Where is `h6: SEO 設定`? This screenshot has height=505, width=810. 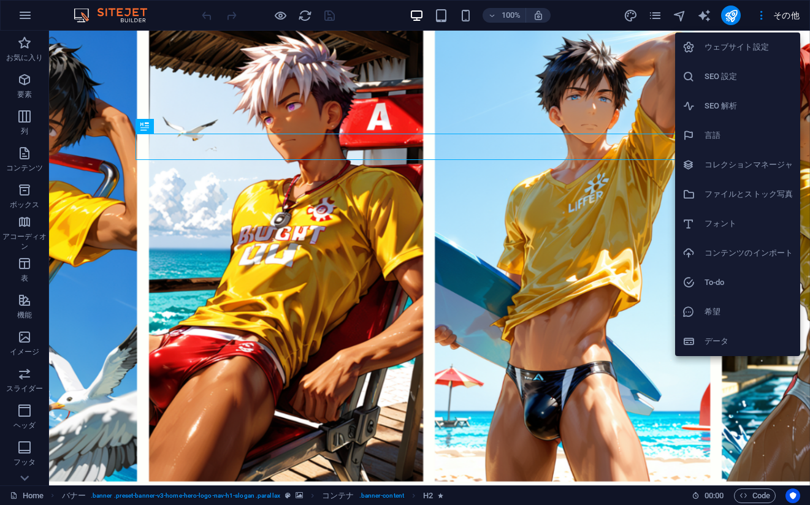 h6: SEO 設定 is located at coordinates (749, 77).